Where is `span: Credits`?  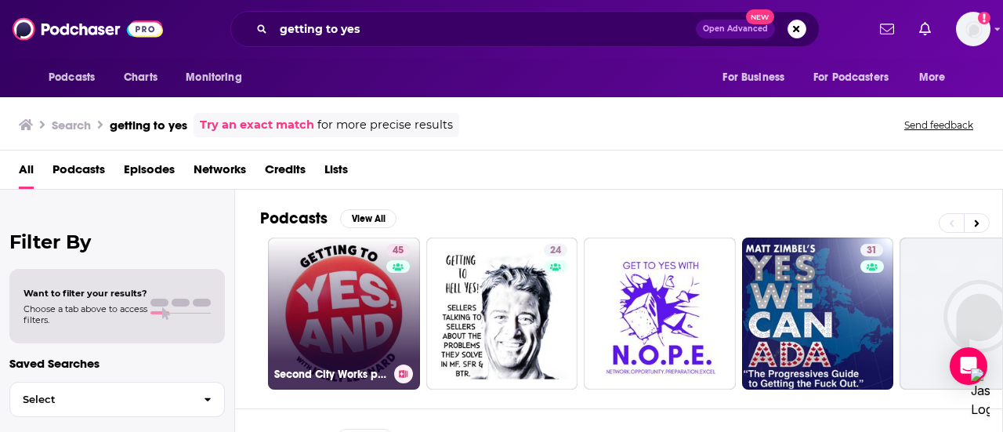
span: Credits is located at coordinates (285, 172).